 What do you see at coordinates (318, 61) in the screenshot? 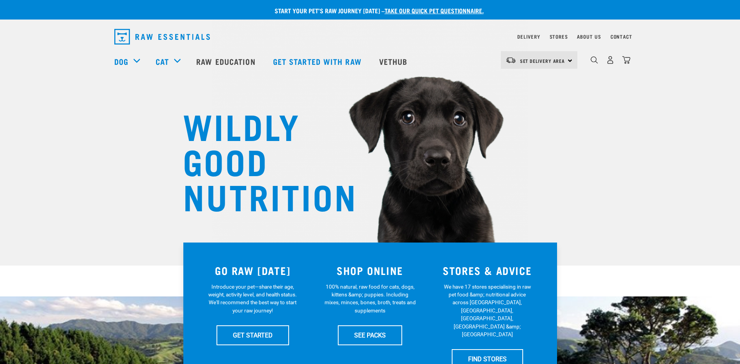
I see `a: Get started with Raw` at bounding box center [318, 61].